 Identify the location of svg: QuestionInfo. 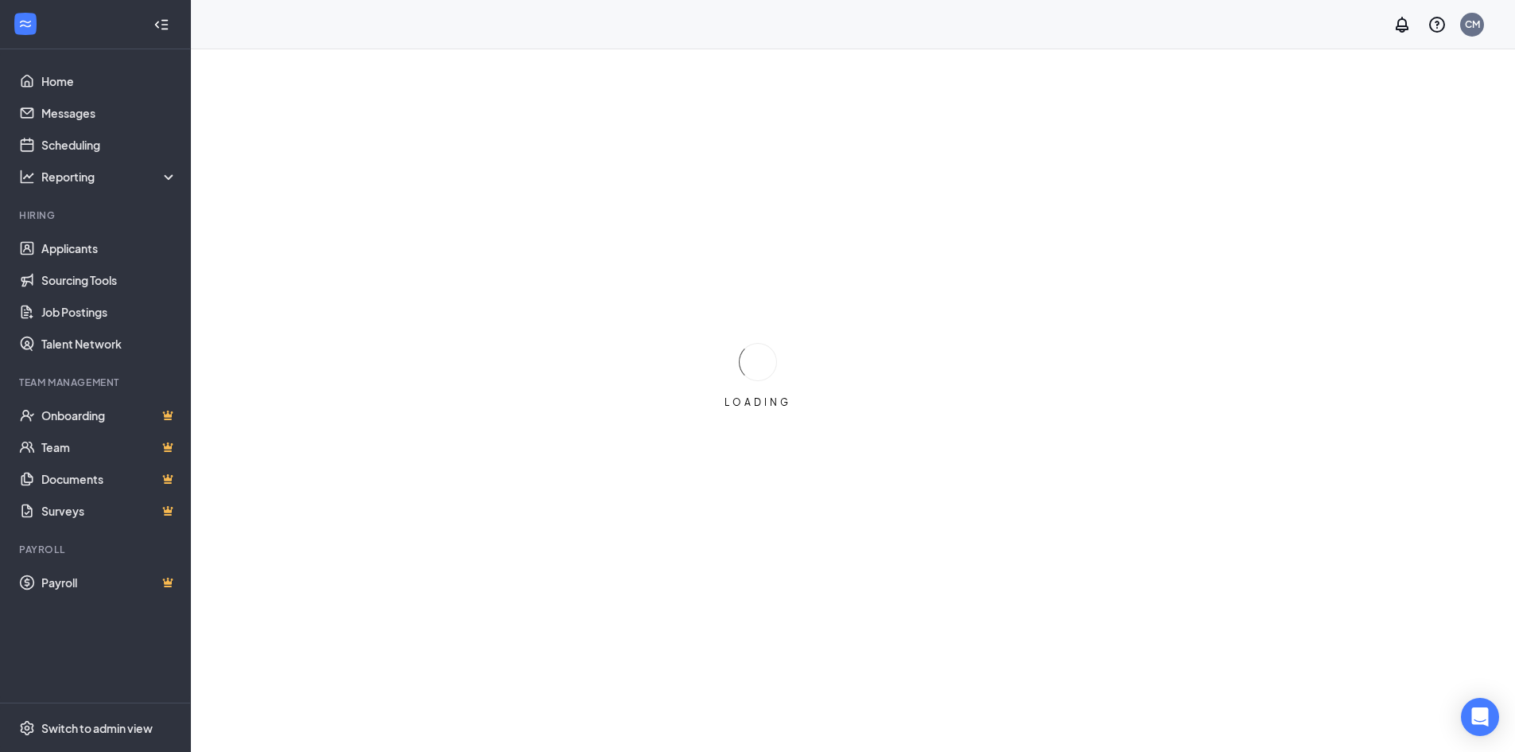
(1437, 25).